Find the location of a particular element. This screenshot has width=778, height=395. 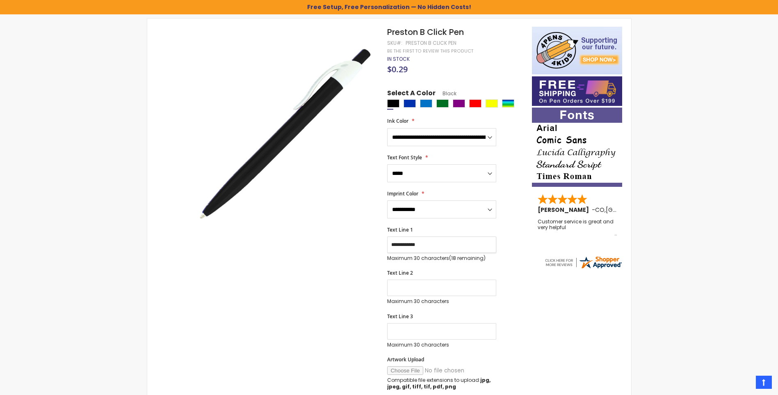

span: $0.29 is located at coordinates (398, 69).